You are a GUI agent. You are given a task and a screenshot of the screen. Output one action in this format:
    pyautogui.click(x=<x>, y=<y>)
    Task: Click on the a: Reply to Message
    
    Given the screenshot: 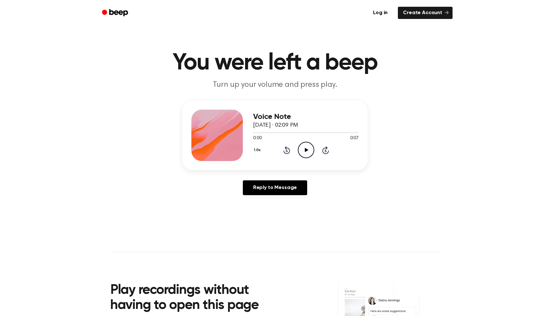 What is the action you would take?
    pyautogui.click(x=275, y=188)
    